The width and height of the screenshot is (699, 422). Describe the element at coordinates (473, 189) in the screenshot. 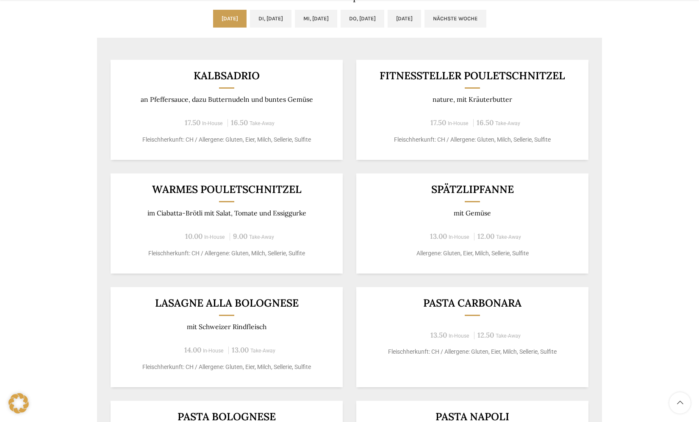

I see `h3: Spätzlipfanne` at that location.